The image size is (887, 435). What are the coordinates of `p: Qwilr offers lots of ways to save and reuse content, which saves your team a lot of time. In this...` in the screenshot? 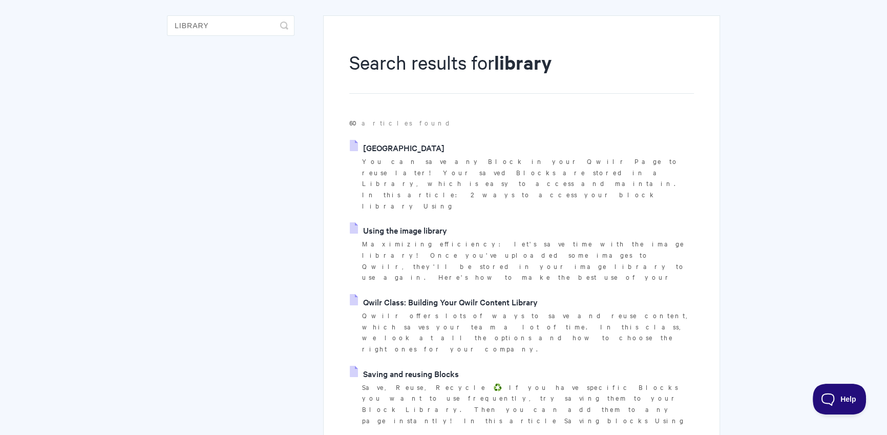 It's located at (528, 332).